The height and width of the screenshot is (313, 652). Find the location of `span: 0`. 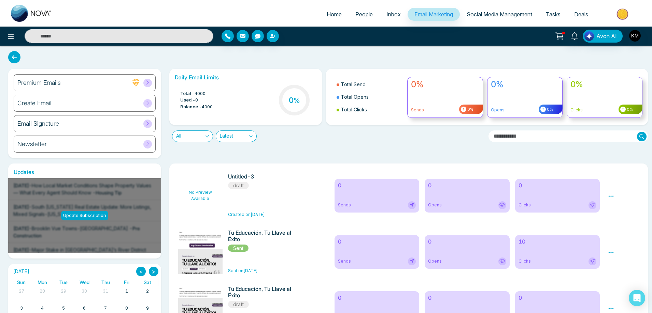

span: 0 is located at coordinates (196, 100).